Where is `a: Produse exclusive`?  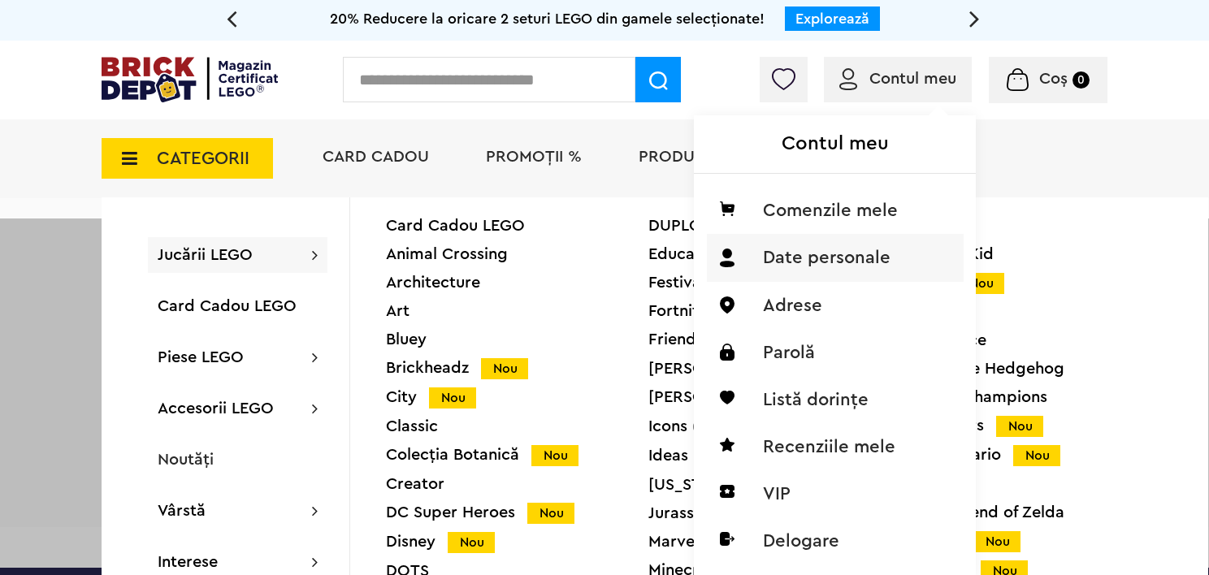 a: Produse exclusive is located at coordinates (719, 157).